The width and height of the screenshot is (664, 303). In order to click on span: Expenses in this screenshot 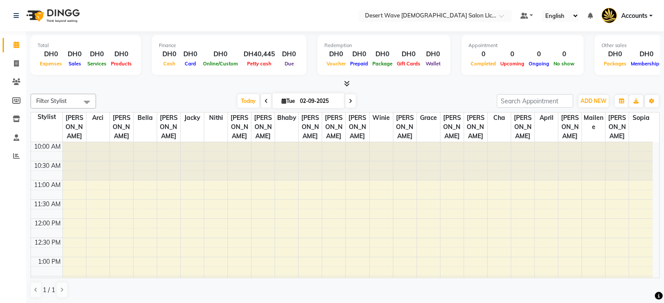, I will do `click(51, 64)`.